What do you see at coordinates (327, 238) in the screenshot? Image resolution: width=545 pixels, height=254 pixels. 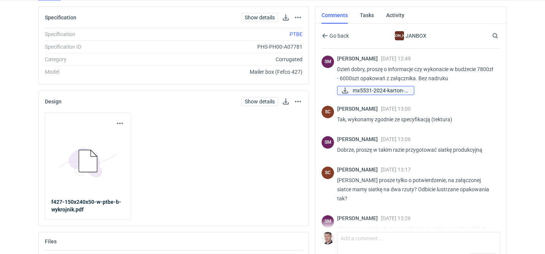 I see `div: Maciej Sikora` at bounding box center [327, 238].